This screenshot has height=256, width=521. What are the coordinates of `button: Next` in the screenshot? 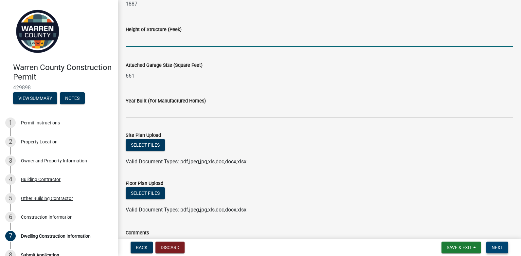 It's located at (497, 247).